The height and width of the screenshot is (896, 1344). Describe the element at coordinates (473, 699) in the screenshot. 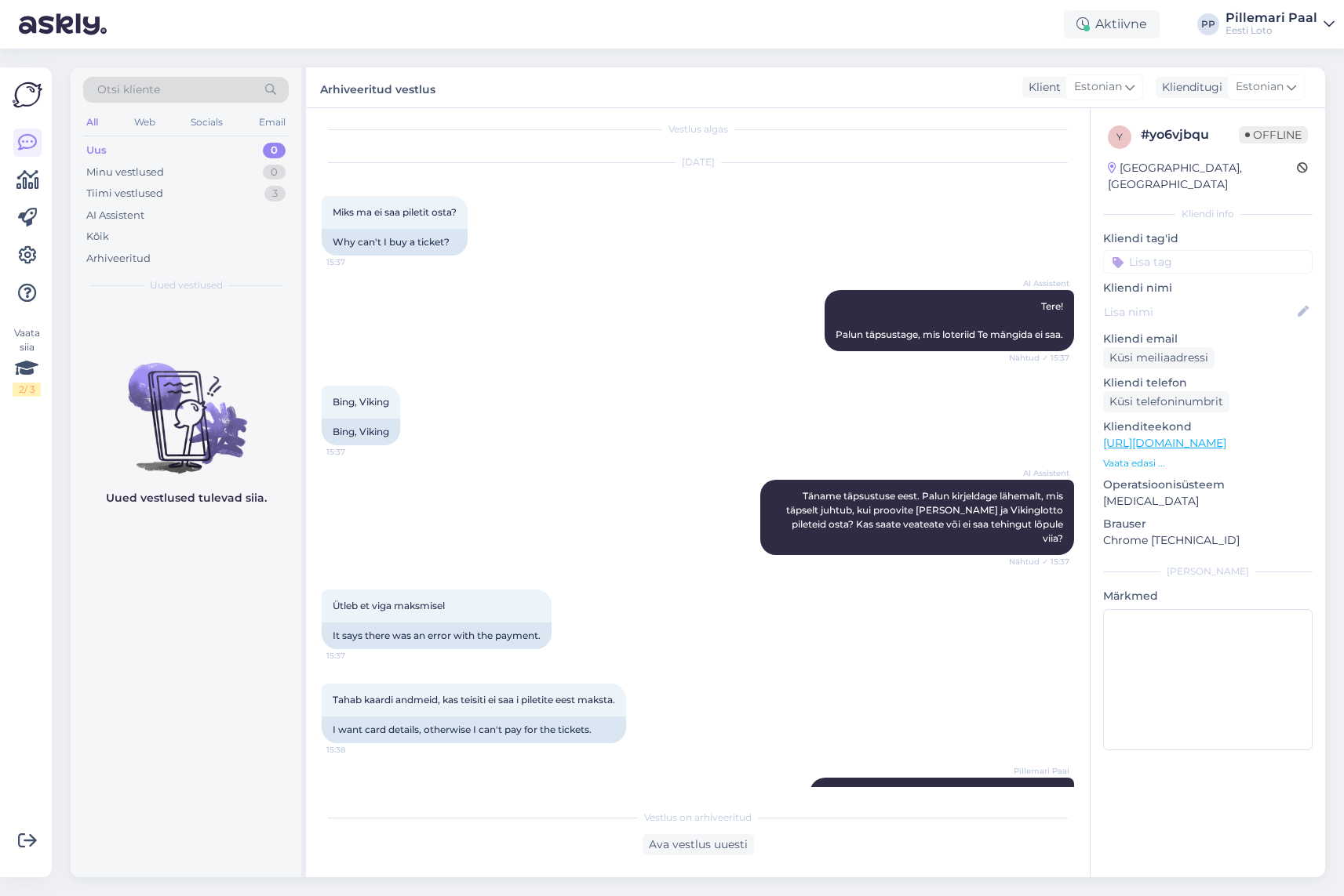

I see `span: Tahab kaardi andmeid, kas teisiti ei saa i piletite eest maksta.` at that location.